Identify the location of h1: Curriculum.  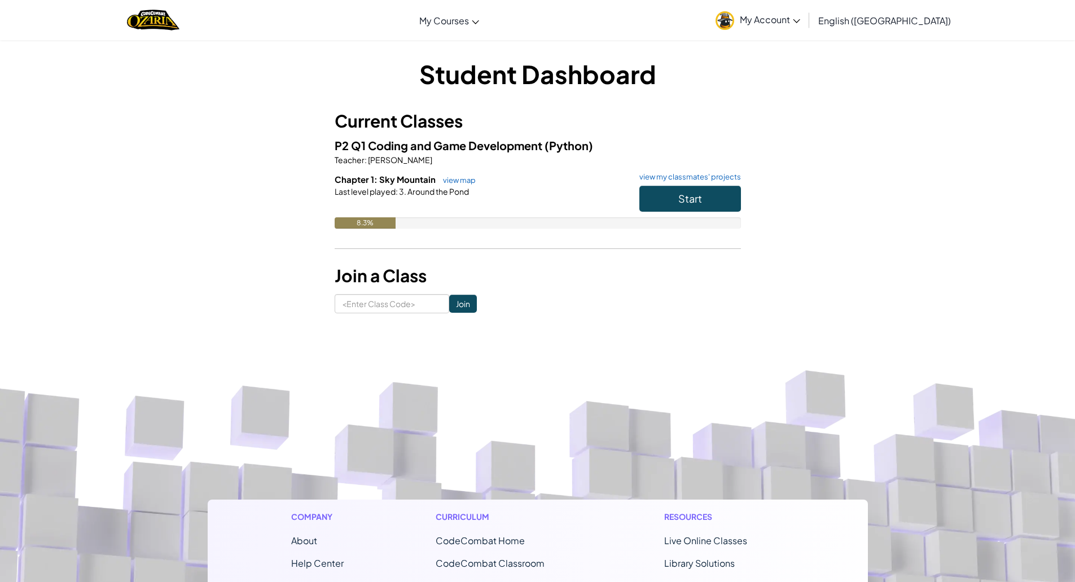
(504, 517).